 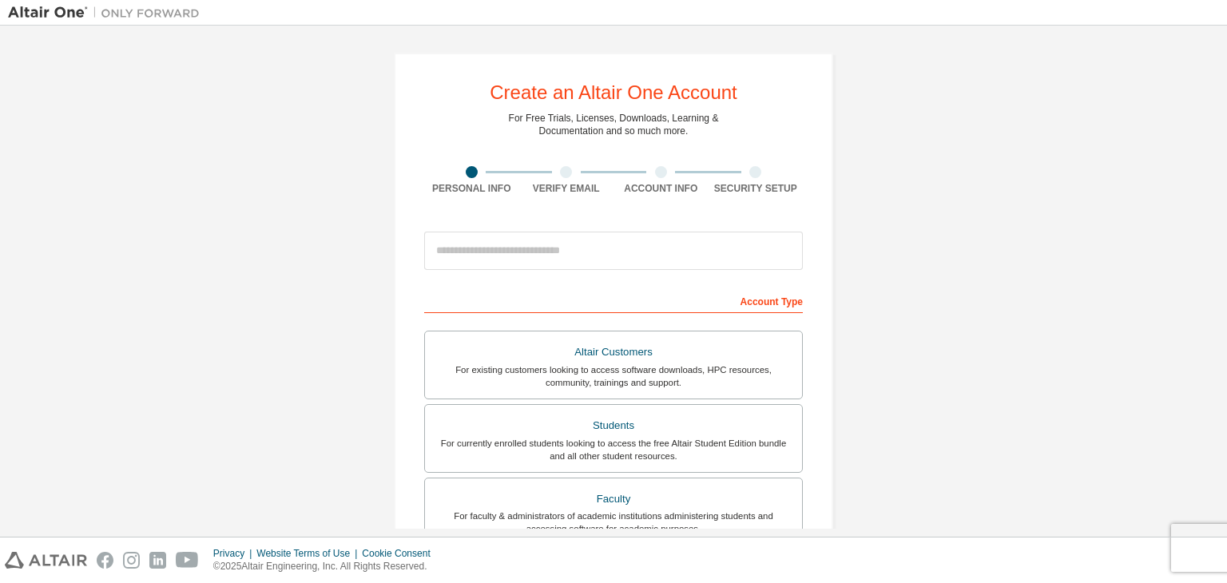 I want to click on div: Account Type, so click(x=614, y=300).